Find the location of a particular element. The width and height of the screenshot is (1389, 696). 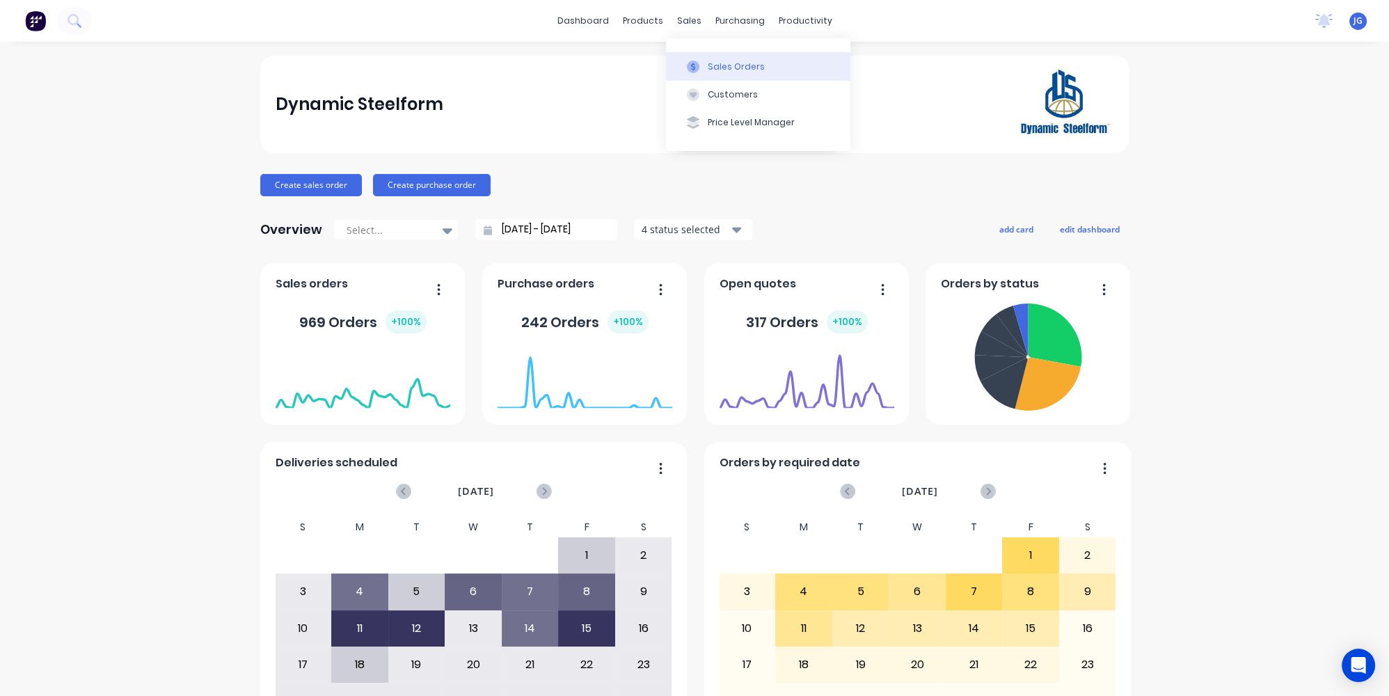

span: Purchase orders is located at coordinates (545, 284).